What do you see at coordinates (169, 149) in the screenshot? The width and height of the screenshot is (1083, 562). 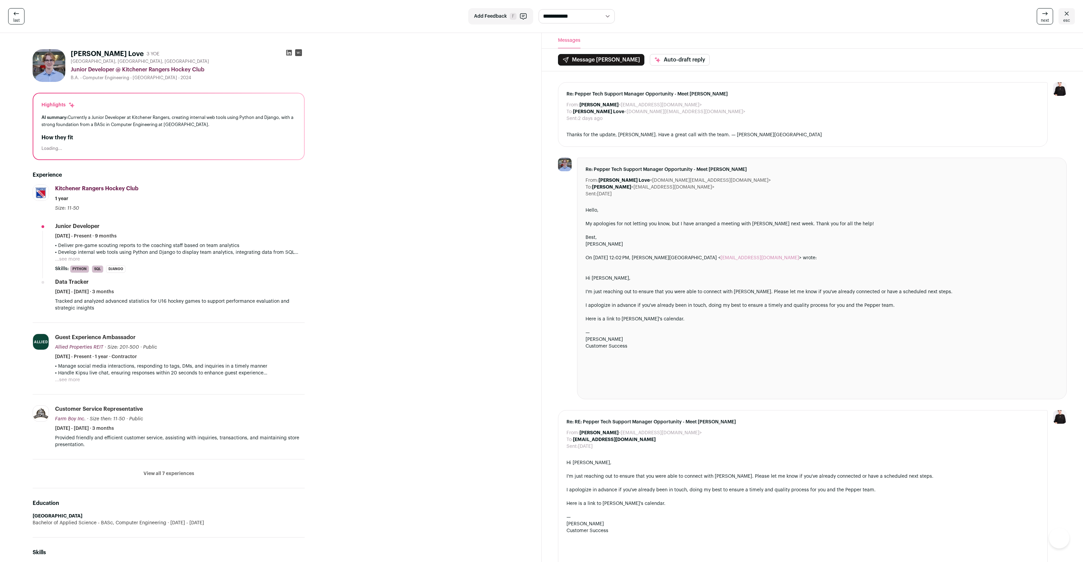 I see `div: Loading...` at bounding box center [169, 149].